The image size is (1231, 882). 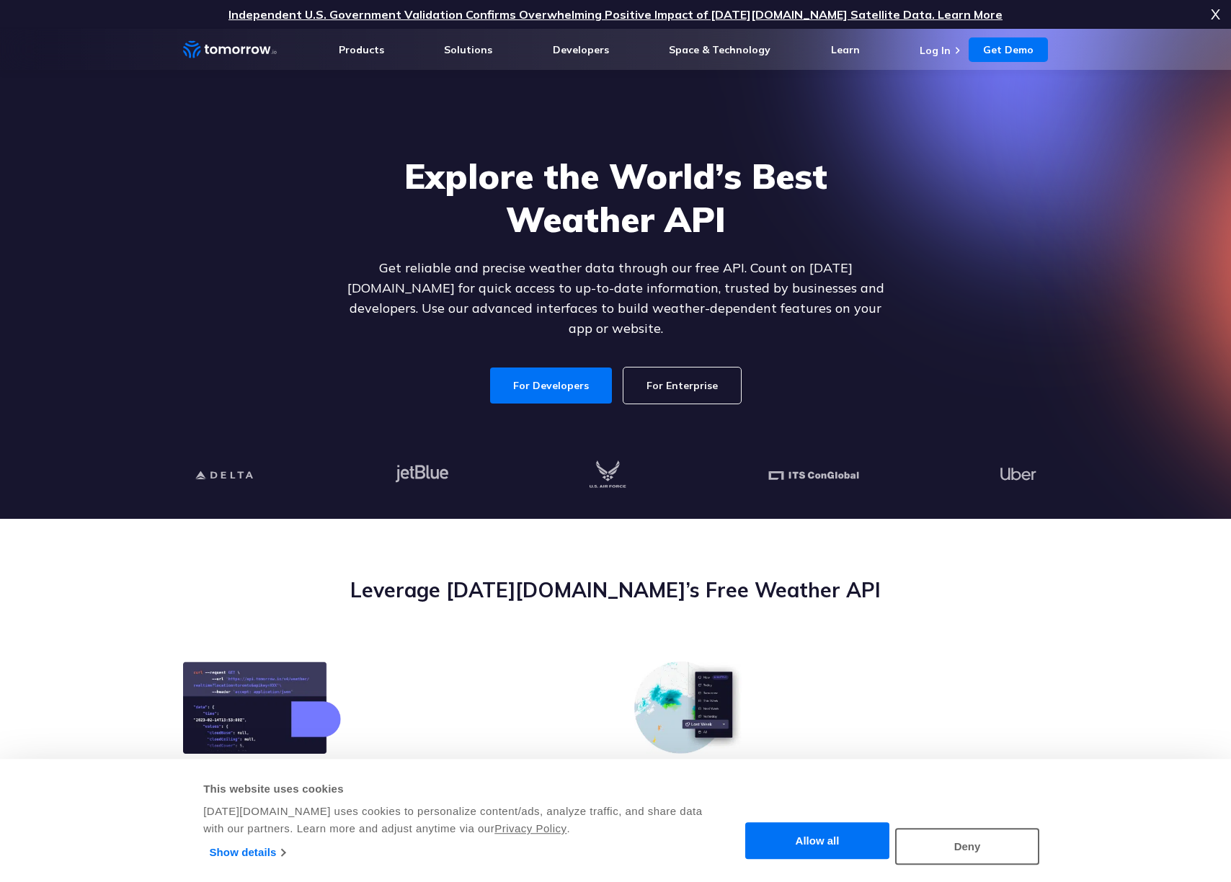 I want to click on a: Show details, so click(x=247, y=853).